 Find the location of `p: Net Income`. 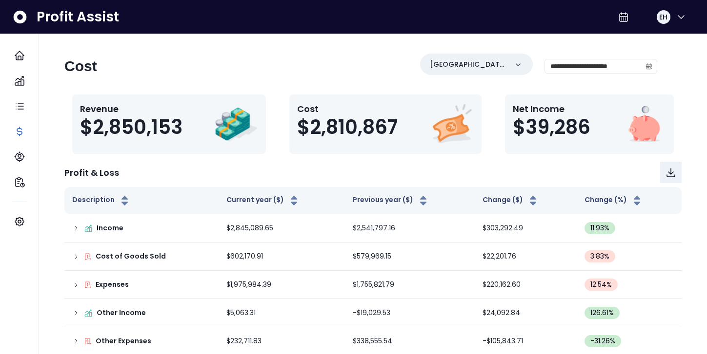

p: Net Income is located at coordinates (551, 109).